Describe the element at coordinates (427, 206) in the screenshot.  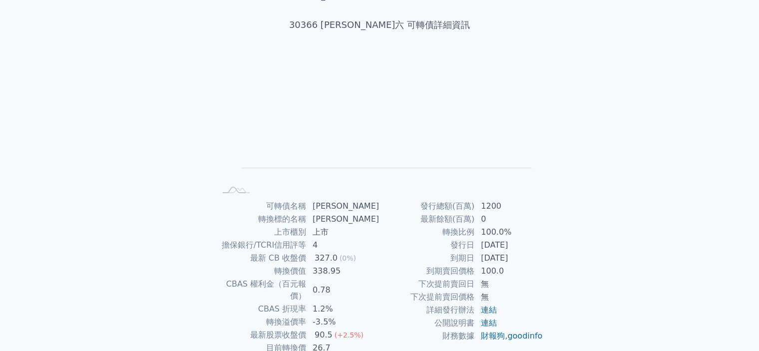
I see `td: 發行總額(百萬)` at that location.